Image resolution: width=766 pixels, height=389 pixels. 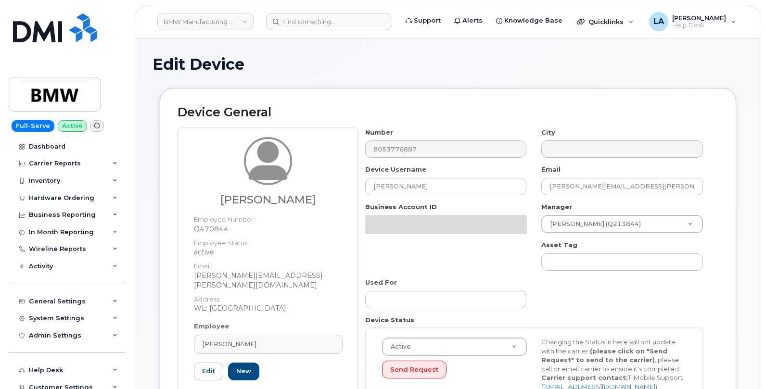 What do you see at coordinates (268, 217) in the screenshot?
I see `dt: Employee Number:` at bounding box center [268, 217].